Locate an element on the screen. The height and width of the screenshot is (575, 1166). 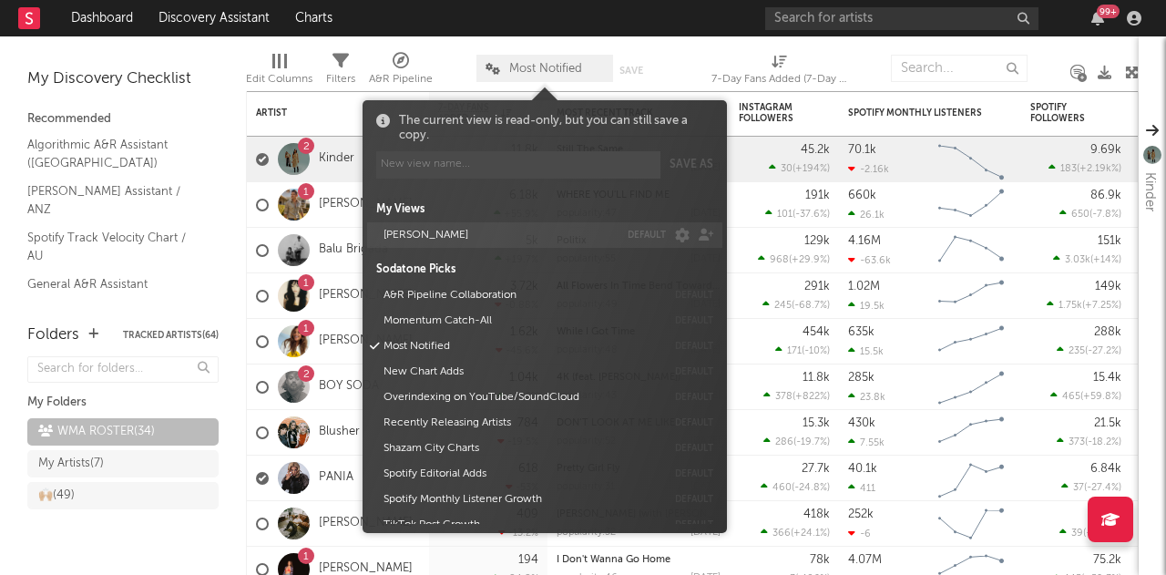
span: -10 % is located at coordinates (815, 351).